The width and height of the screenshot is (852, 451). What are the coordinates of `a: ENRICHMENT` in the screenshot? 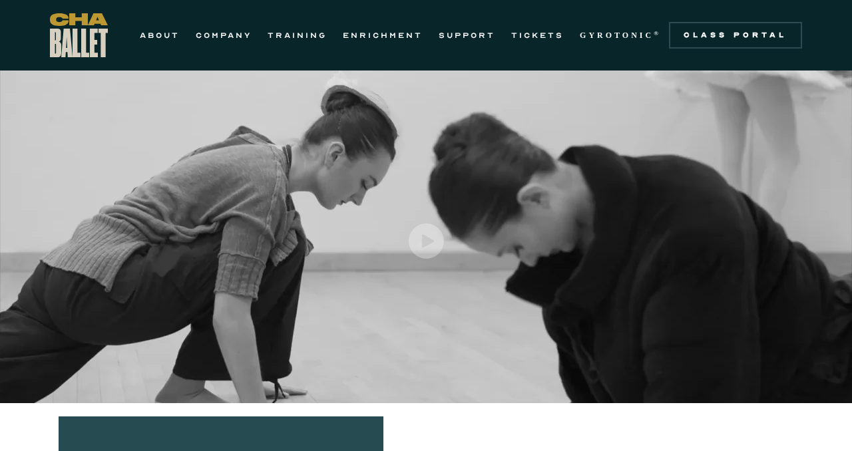 It's located at (383, 35).